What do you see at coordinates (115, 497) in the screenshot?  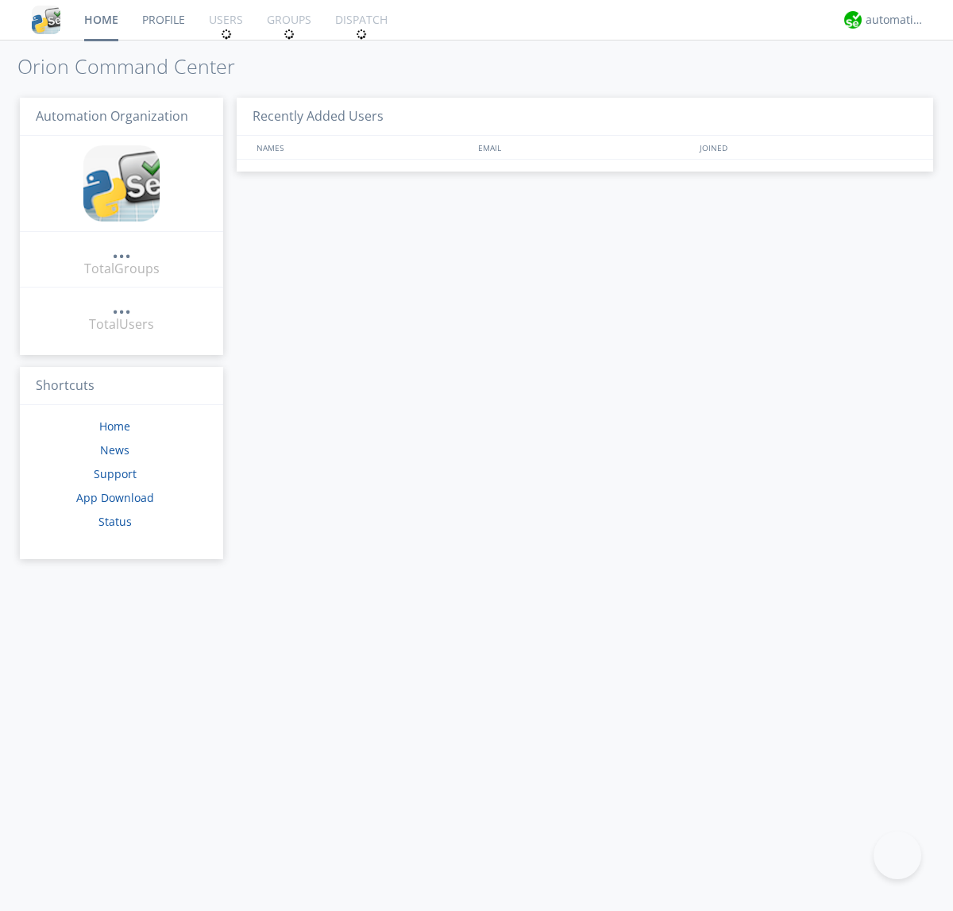 I see `a: App Download` at bounding box center [115, 497].